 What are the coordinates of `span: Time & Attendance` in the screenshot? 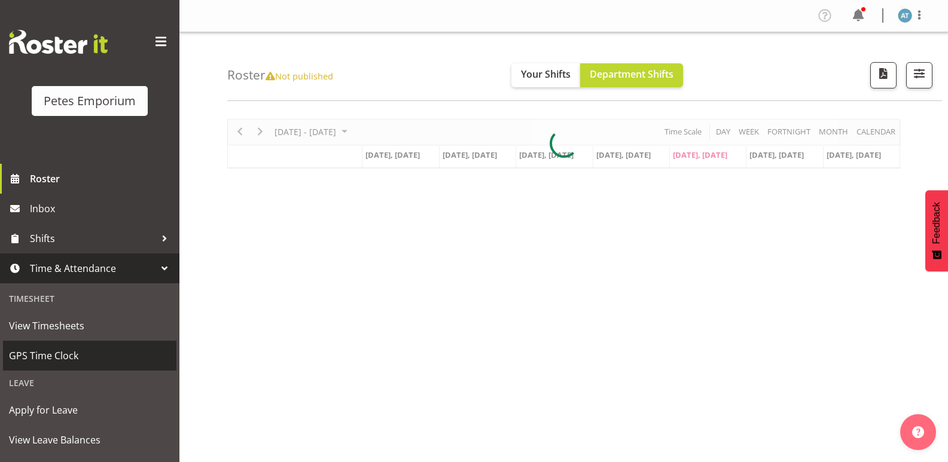 It's located at (93, 268).